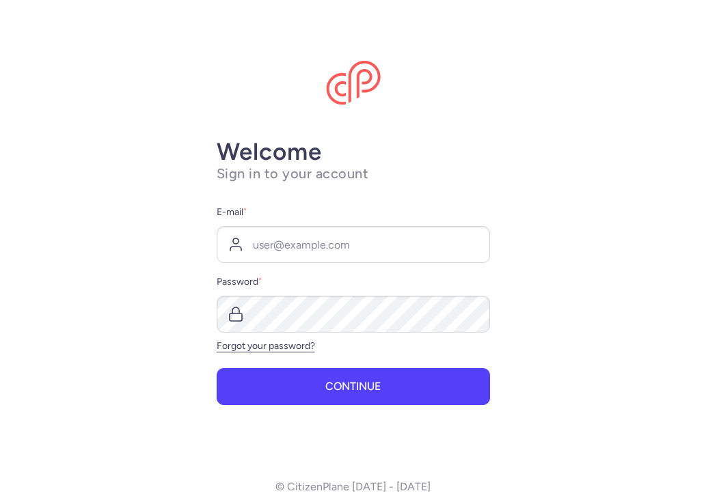 The image size is (706, 504). What do you see at coordinates (353, 213) in the screenshot?
I see `label: E-mail` at bounding box center [353, 213].